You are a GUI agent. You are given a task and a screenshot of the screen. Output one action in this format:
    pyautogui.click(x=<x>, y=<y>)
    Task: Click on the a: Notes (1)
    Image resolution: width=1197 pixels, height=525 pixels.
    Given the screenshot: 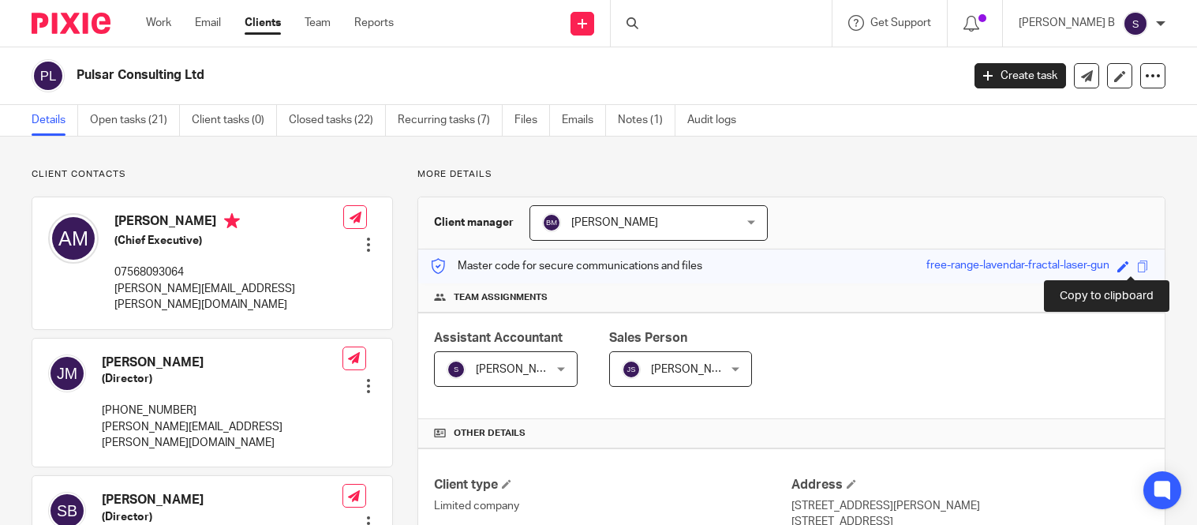 What is the action you would take?
    pyautogui.click(x=646, y=120)
    